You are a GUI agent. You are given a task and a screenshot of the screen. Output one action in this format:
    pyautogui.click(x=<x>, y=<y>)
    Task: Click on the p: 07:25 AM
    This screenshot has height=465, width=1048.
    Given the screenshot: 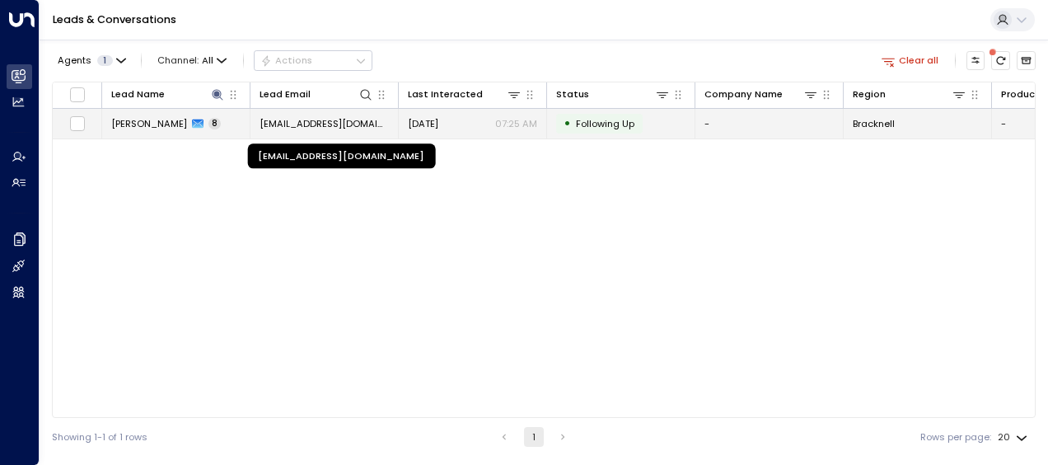 What is the action you would take?
    pyautogui.click(x=516, y=124)
    